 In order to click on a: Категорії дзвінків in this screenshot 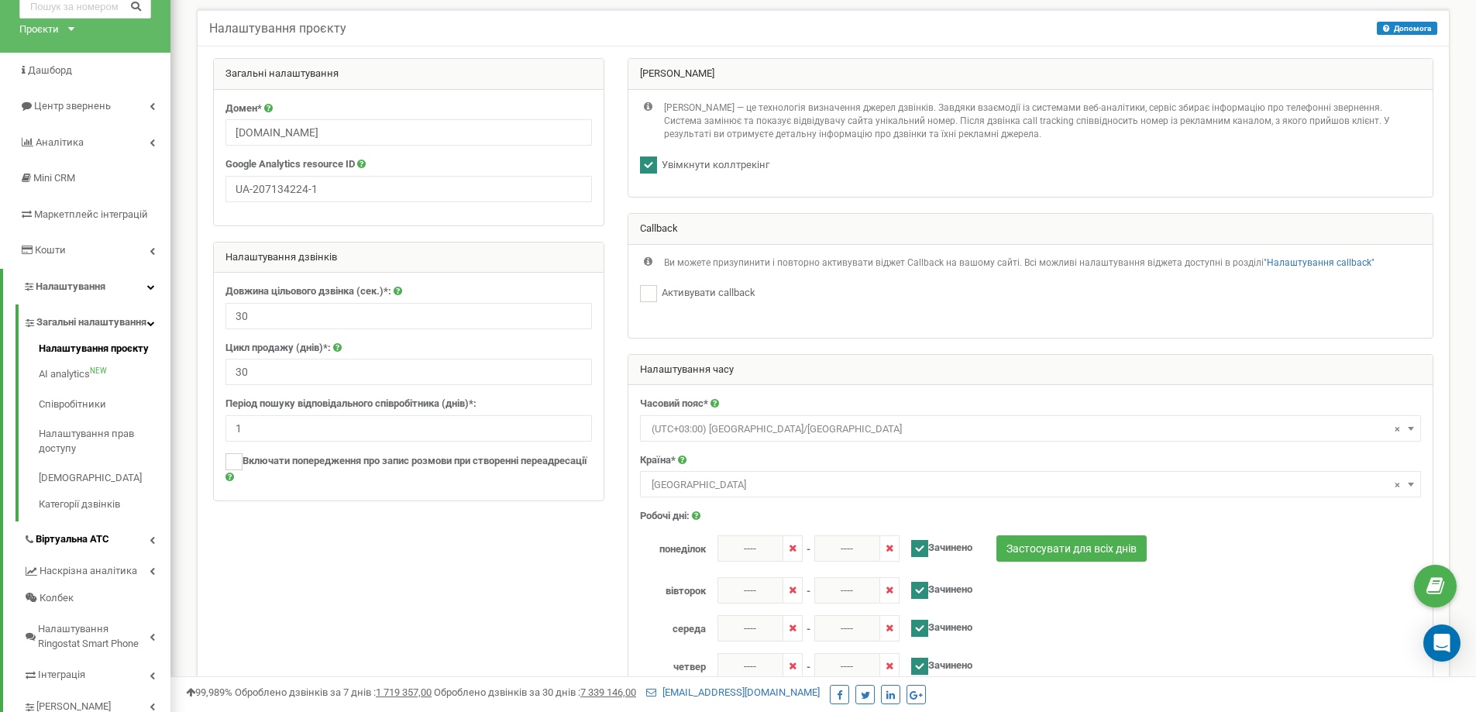, I will do `click(105, 503)`.